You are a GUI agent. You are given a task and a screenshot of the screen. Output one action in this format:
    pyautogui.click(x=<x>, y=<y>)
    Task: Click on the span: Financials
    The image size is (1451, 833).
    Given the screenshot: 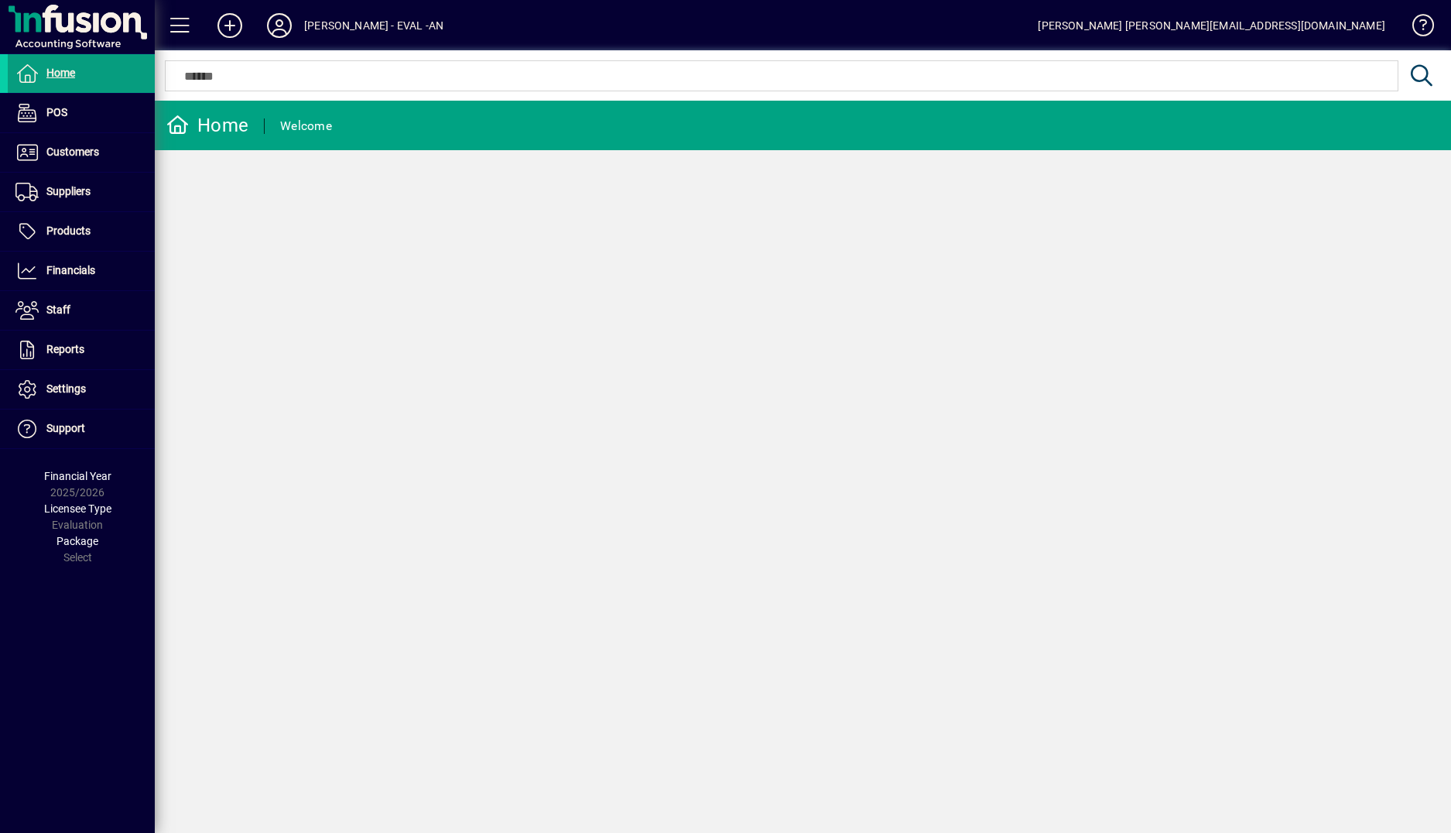 What is the action you would take?
    pyautogui.click(x=70, y=270)
    